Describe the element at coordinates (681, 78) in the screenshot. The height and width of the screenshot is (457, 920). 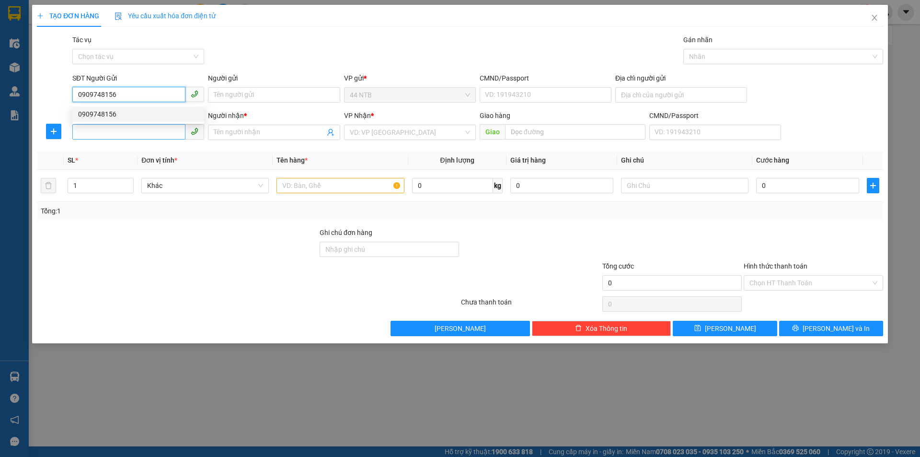
I see `div: Địa chỉ người gửi` at that location.